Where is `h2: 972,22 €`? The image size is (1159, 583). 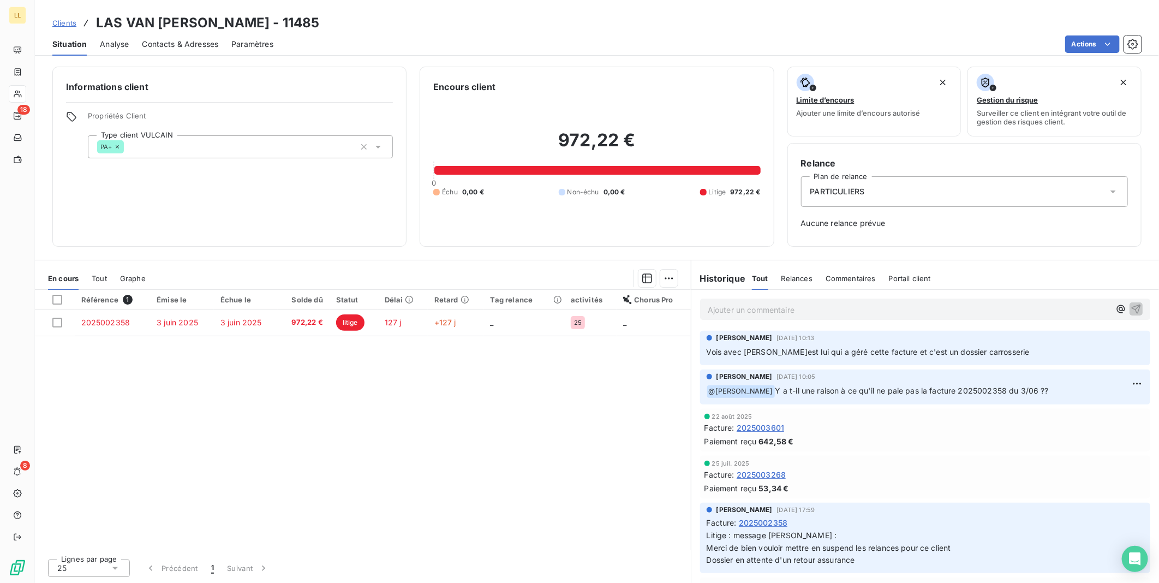
h2: 972,22 € is located at coordinates (597, 146).